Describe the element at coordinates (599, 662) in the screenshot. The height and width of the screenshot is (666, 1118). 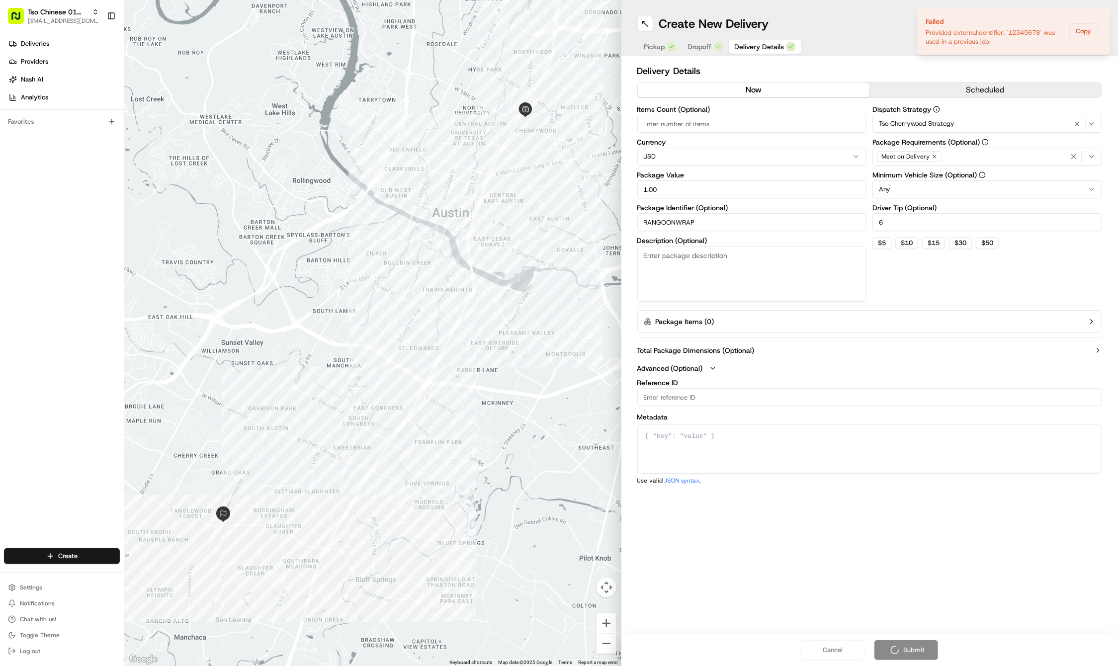
I see `a: Report a map error` at that location.